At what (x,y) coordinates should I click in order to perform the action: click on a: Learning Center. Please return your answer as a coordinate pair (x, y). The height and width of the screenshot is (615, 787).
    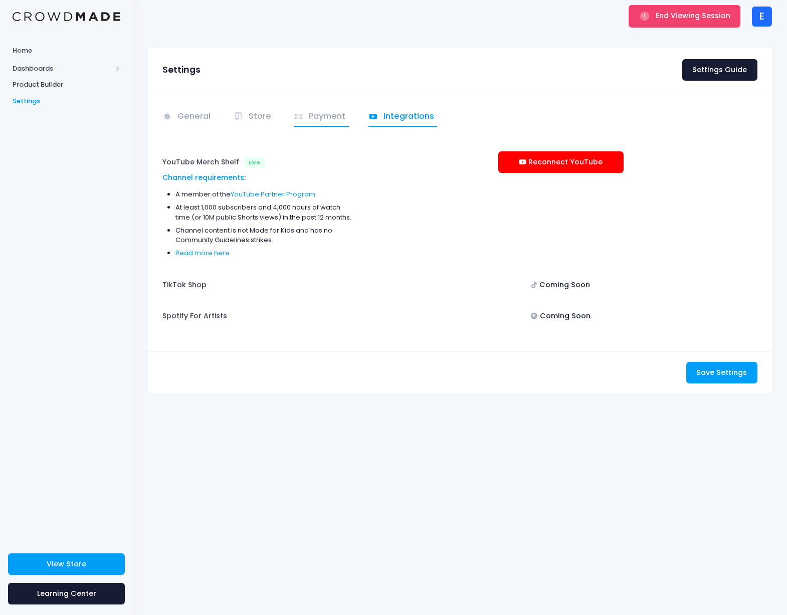
    Looking at the image, I should click on (66, 593).